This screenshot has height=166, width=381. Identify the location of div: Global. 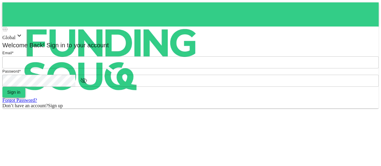
(191, 36).